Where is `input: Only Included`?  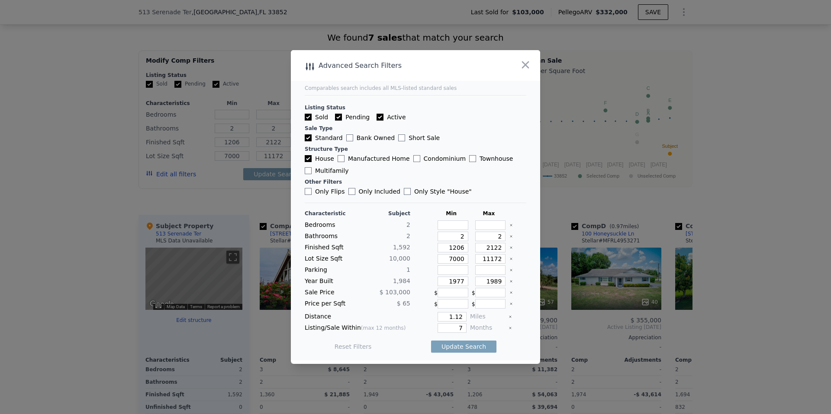 input: Only Included is located at coordinates (352, 192).